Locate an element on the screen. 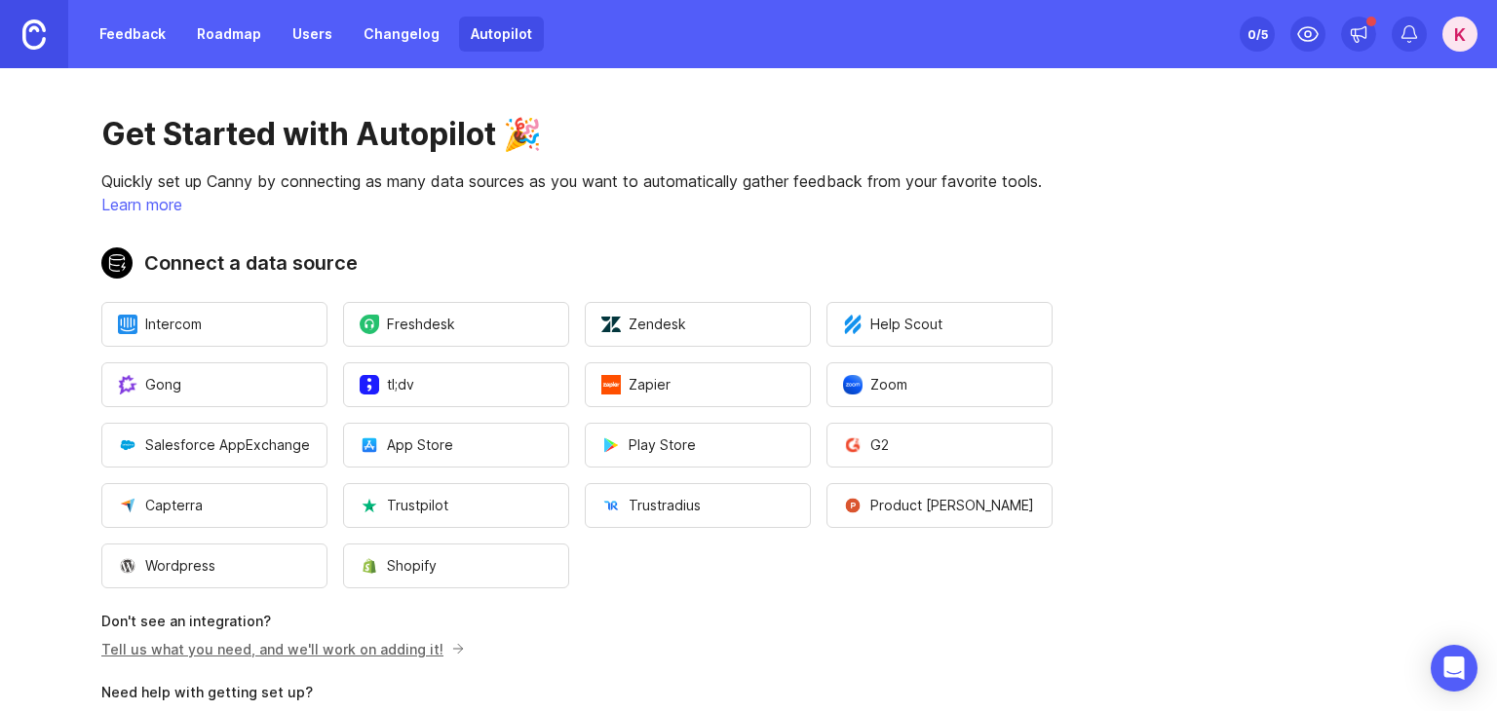 The image size is (1497, 711). p: Don't see an integration? is located at coordinates (577, 622).